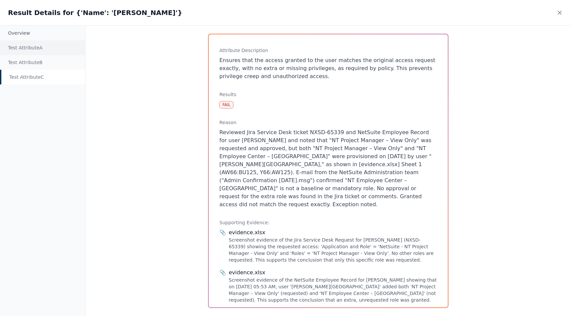 The image size is (571, 316). What do you see at coordinates (328, 122) in the screenshot?
I see `h3: Reason` at bounding box center [328, 122].